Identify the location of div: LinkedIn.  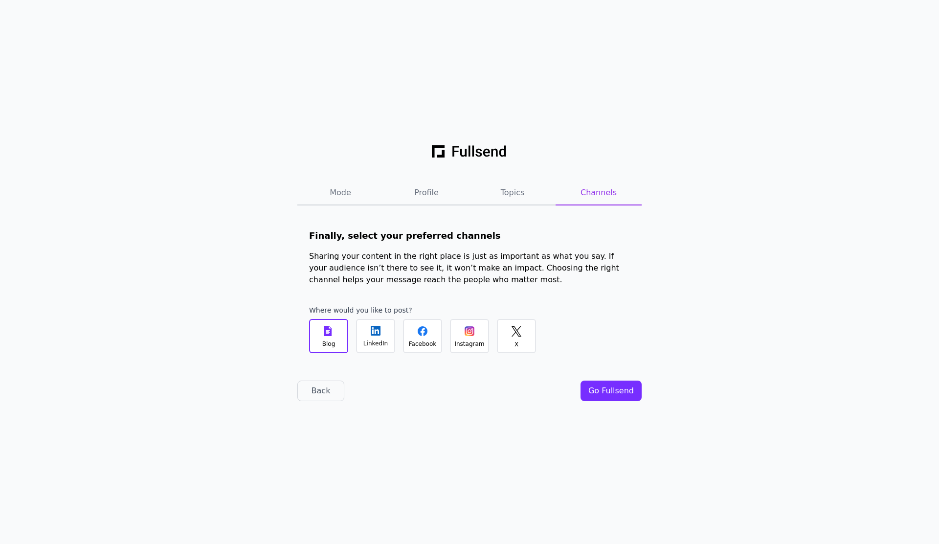
(376, 343).